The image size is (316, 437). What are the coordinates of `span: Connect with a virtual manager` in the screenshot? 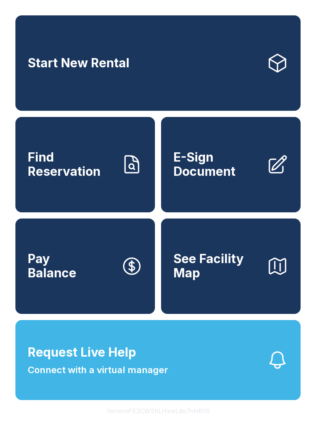 It's located at (98, 370).